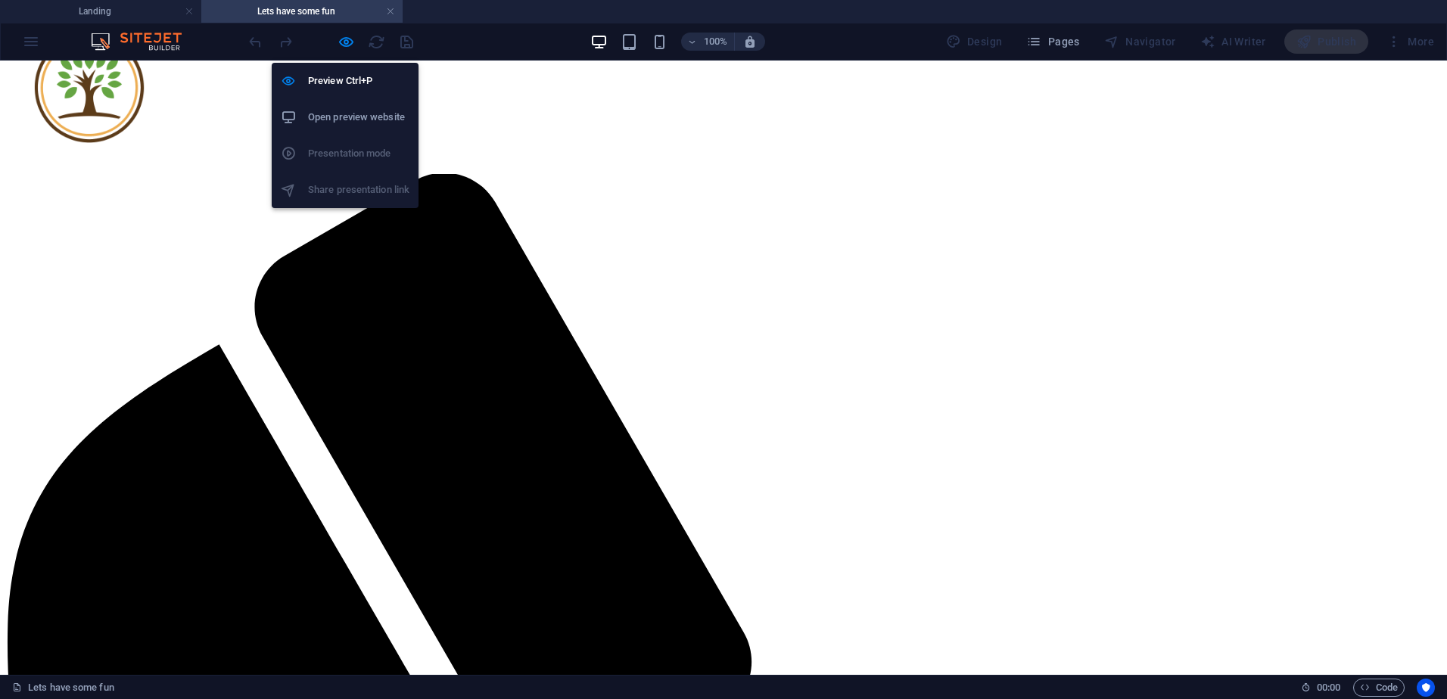  I want to click on span: 00 00, so click(1328, 688).